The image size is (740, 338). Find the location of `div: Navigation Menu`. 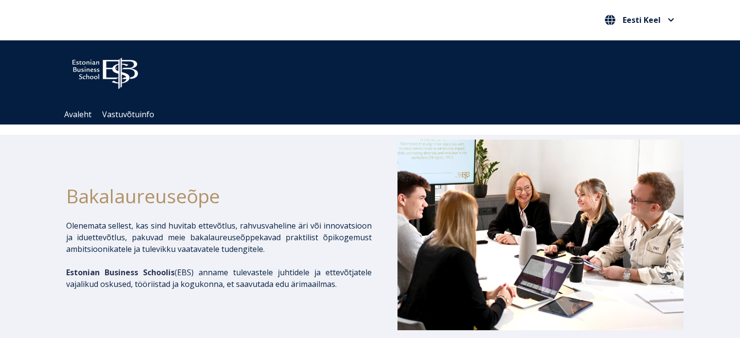

div: Navigation Menu is located at coordinates (375, 114).